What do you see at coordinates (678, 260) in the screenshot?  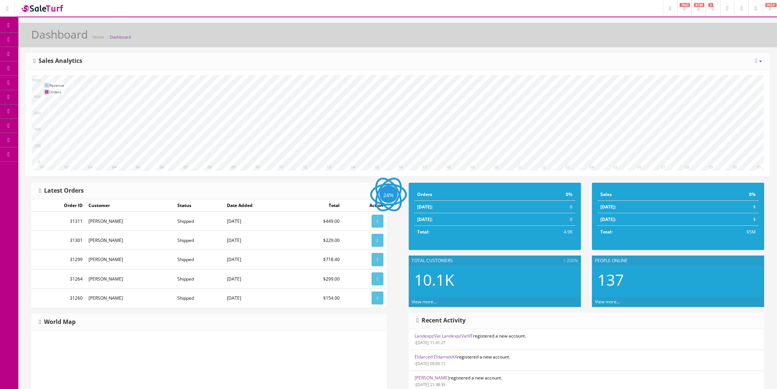 I see `div: People Online` at bounding box center [678, 260].